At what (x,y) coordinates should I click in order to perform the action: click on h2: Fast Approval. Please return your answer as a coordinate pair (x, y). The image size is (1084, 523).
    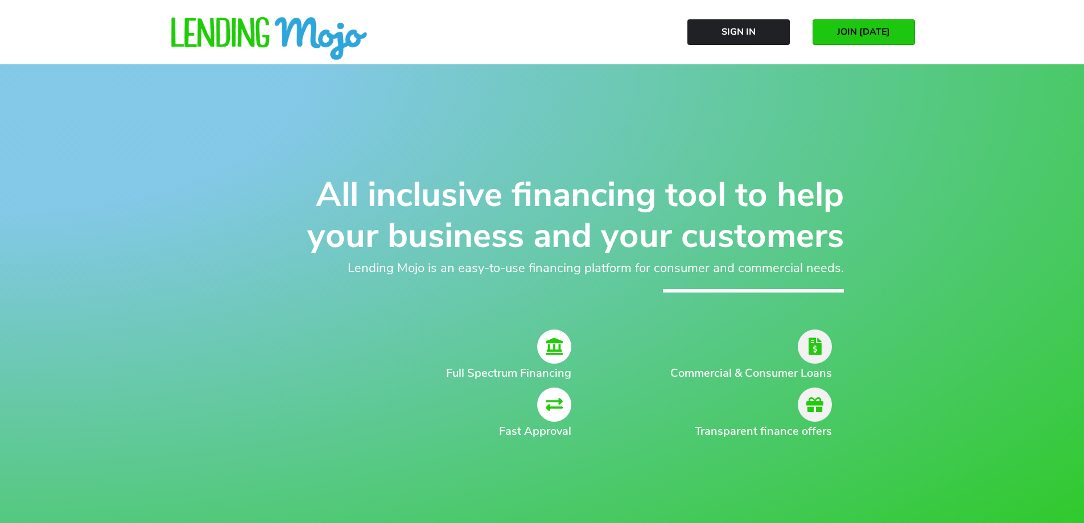
    Looking at the image, I should click on (432, 431).